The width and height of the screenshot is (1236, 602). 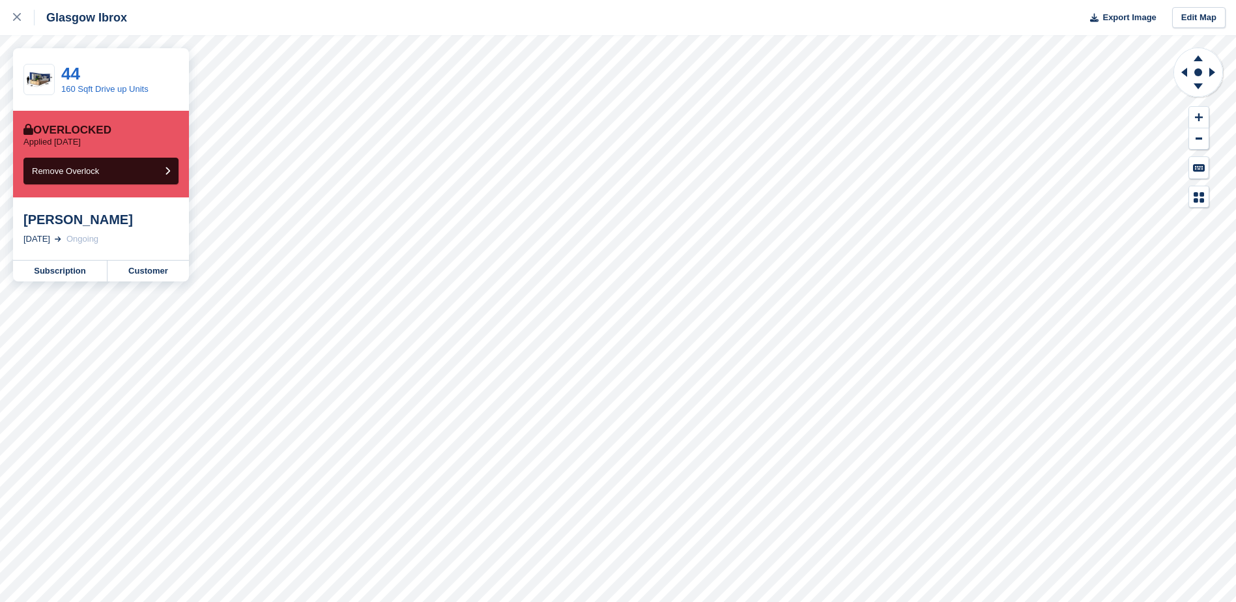 What do you see at coordinates (1199, 117) in the screenshot?
I see `button: Zoom In` at bounding box center [1199, 117].